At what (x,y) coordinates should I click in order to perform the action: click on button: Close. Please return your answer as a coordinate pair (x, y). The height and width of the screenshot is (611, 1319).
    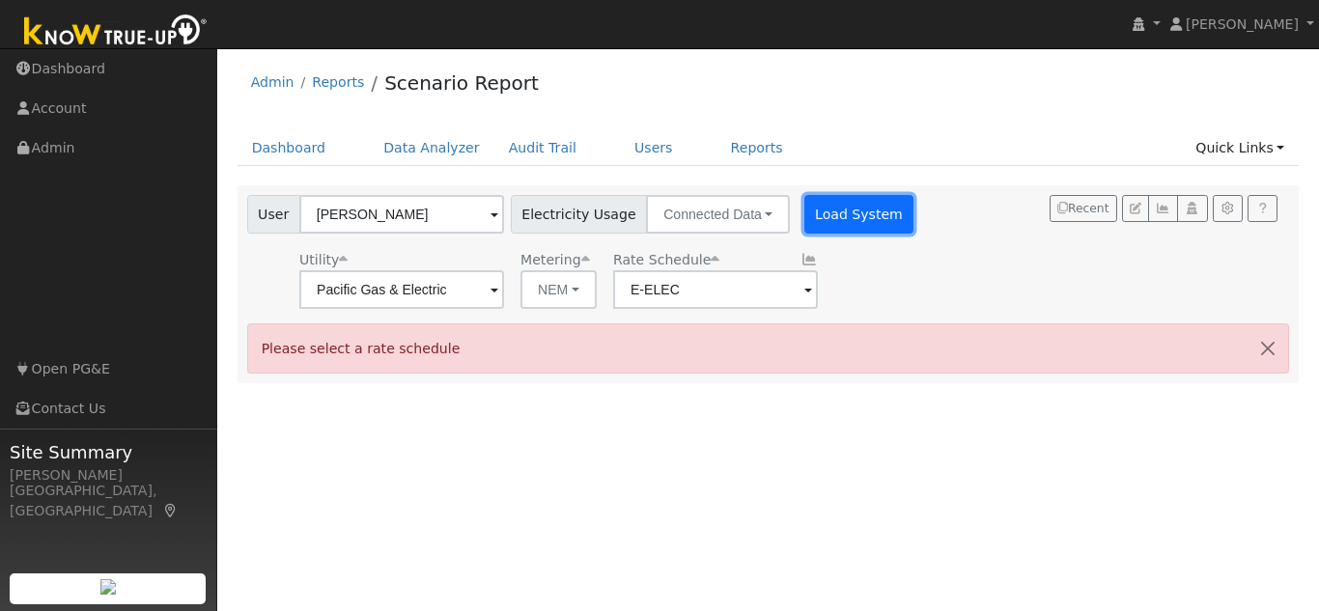
    Looking at the image, I should click on (1268, 348).